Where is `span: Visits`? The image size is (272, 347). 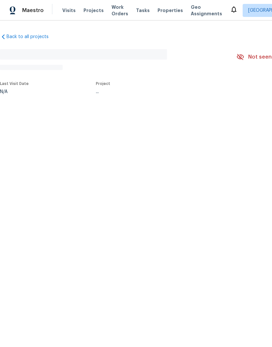
span: Visits is located at coordinates (69, 10).